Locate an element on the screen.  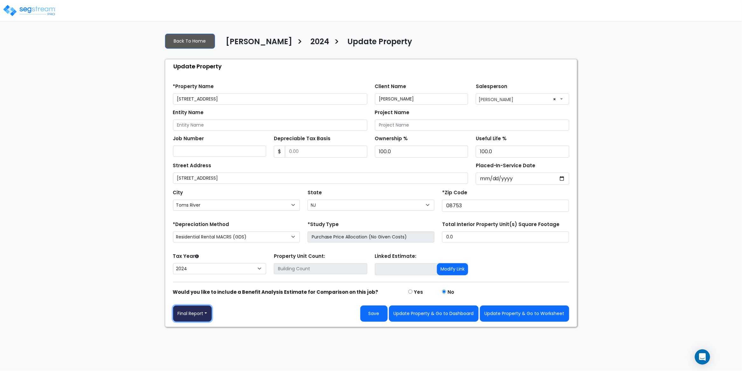
button: Save is located at coordinates (374, 314).